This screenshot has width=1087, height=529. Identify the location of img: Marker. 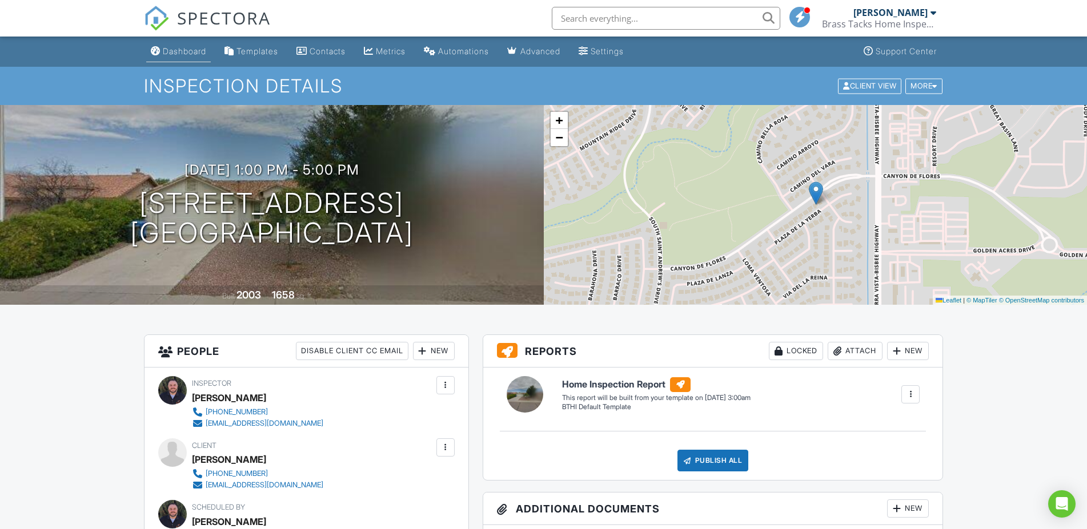
(816, 193).